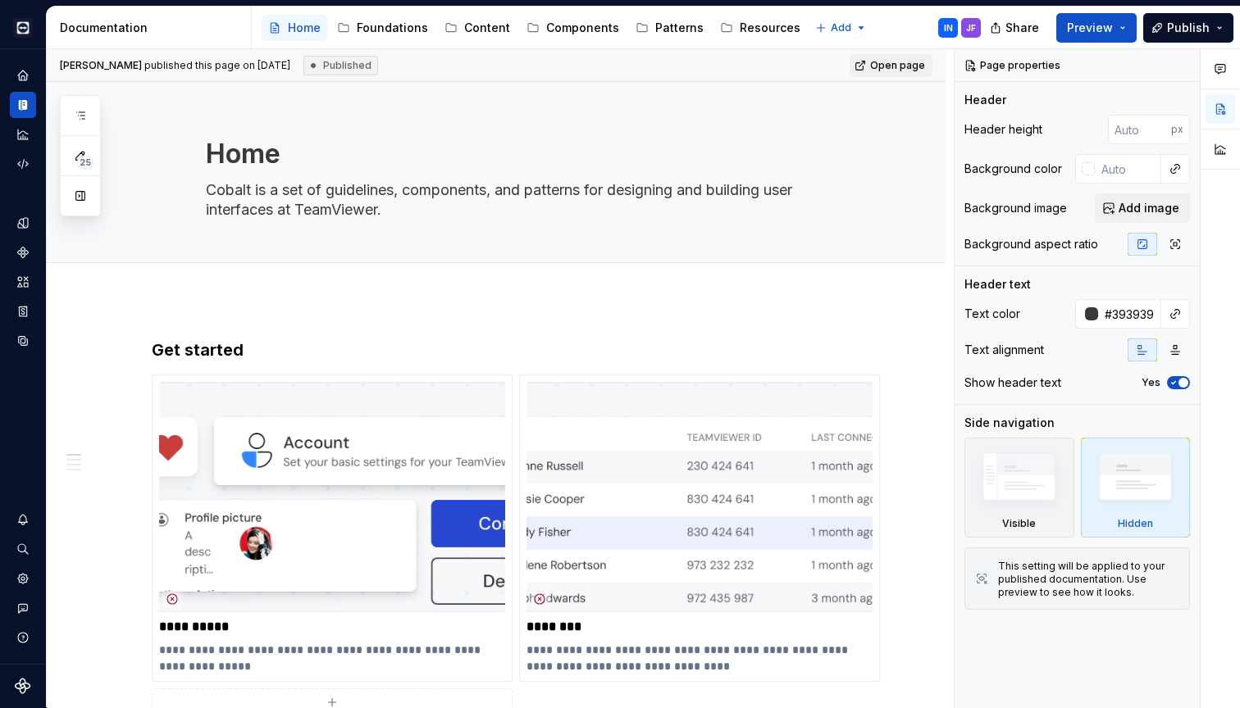  Describe the element at coordinates (23, 312) in the screenshot. I see `div: Storybook stories` at that location.